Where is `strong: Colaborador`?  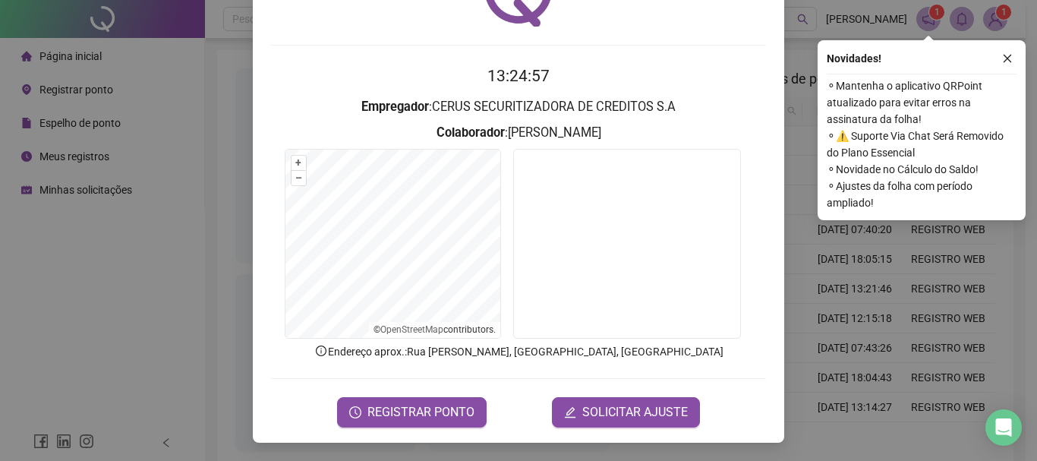 strong: Colaborador is located at coordinates (471, 132).